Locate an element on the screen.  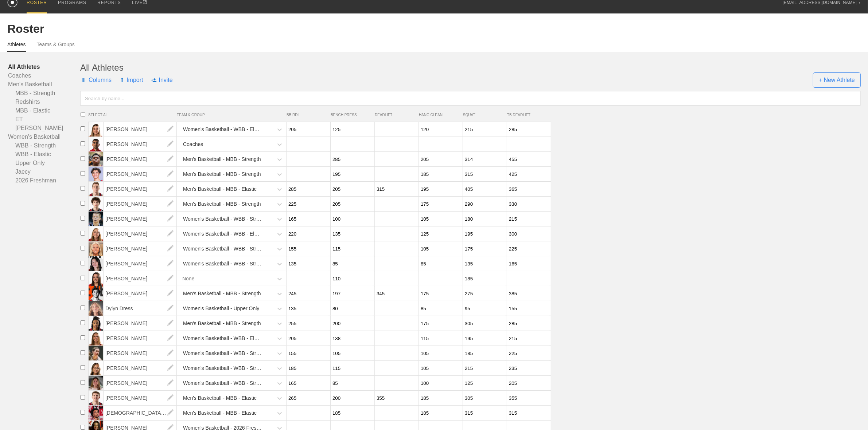
a: MBB - Strength is located at coordinates (44, 93).